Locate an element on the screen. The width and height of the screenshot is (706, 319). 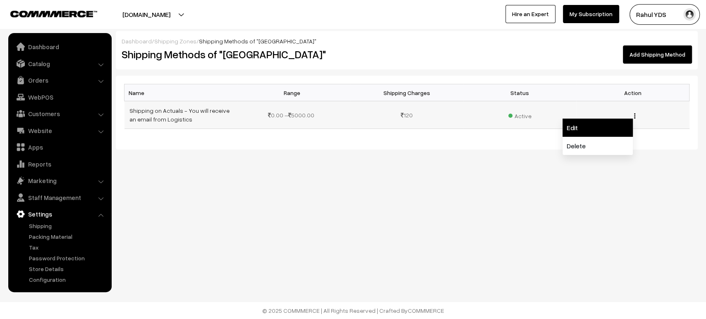
th: Shipping Charges is located at coordinates (407, 93).